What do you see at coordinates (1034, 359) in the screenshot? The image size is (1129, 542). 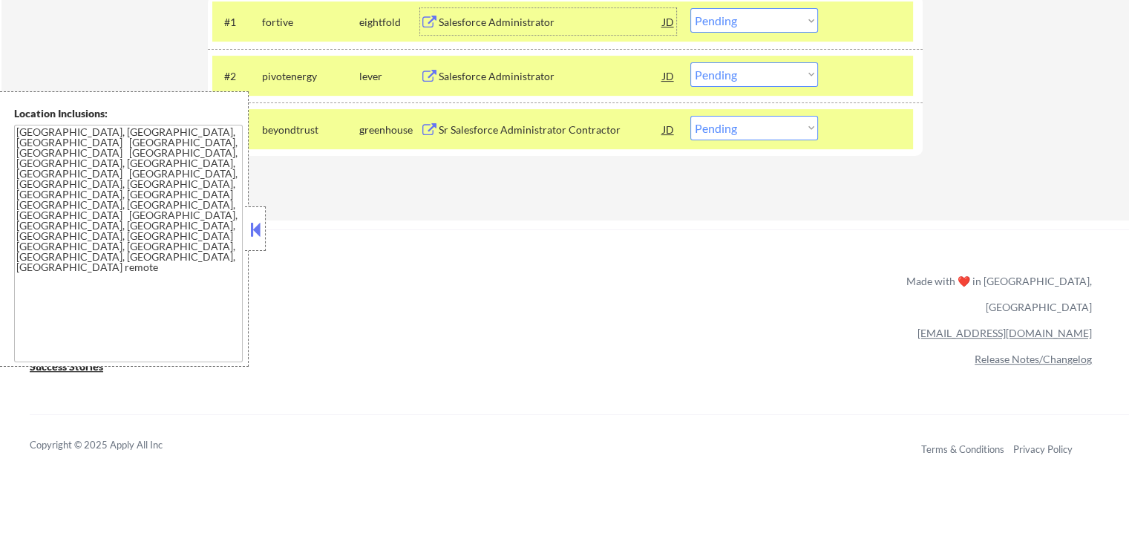 I see `a: Release Notes/Changelog` at bounding box center [1034, 359].